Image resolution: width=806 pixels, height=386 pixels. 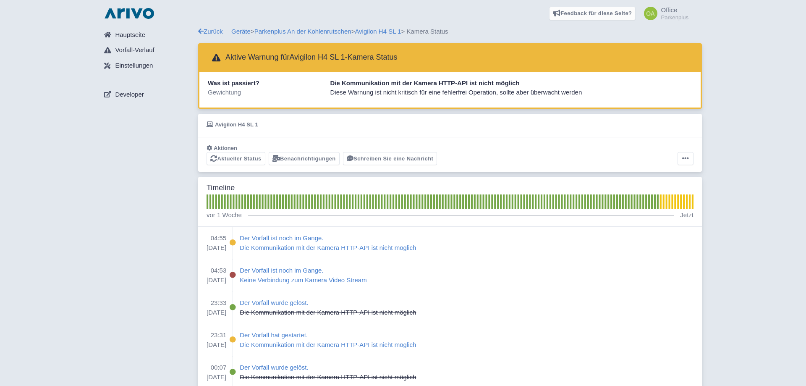 What do you see at coordinates (216, 270) in the screenshot?
I see `p: 04:53` at bounding box center [216, 270].